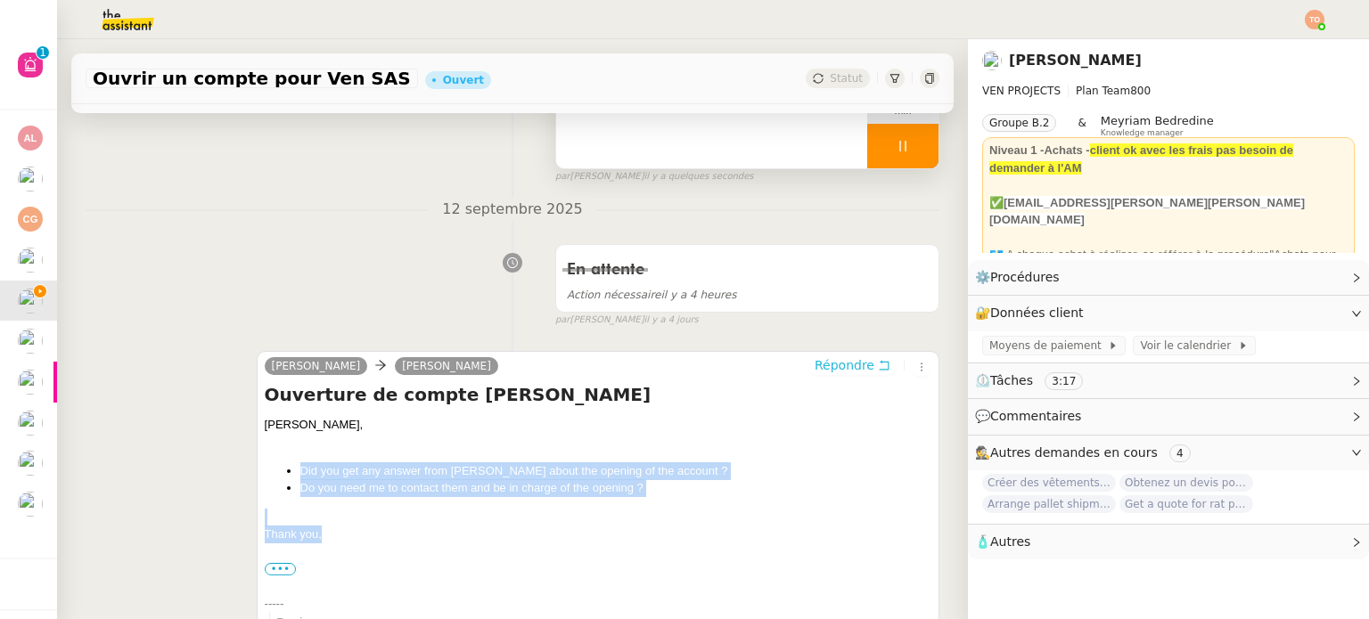  Describe the element at coordinates (463, 80) in the screenshot. I see `div: Ouvert` at that location.